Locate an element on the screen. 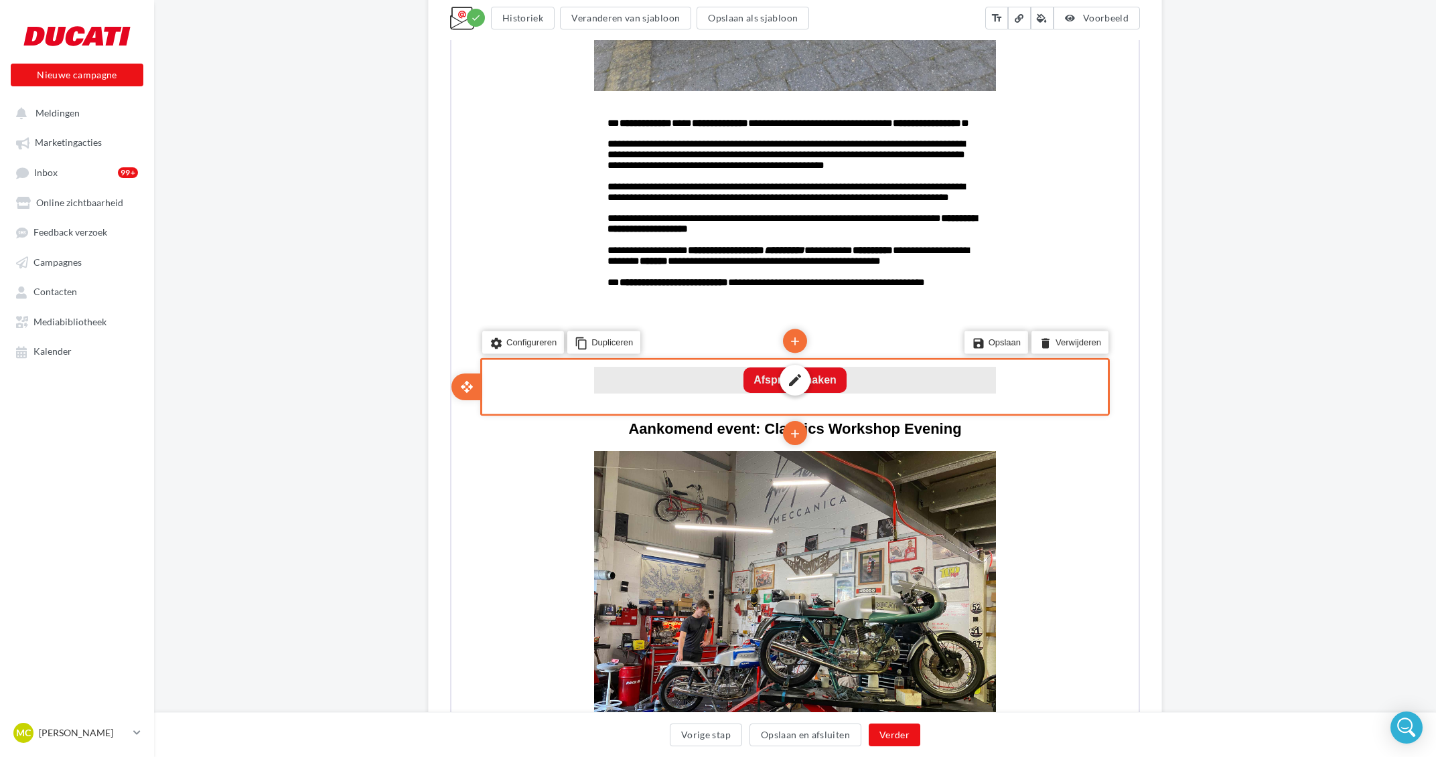 This screenshot has width=1436, height=757. span: Marketingacties is located at coordinates (68, 143).